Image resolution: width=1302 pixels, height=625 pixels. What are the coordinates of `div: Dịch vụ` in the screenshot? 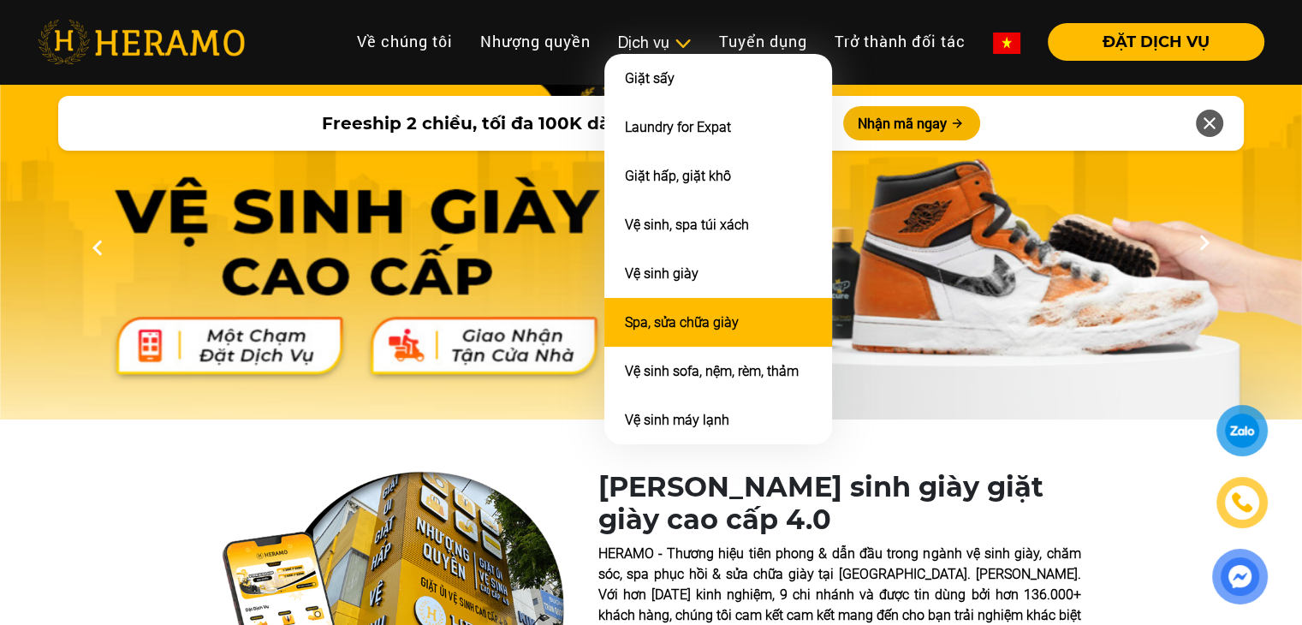 It's located at (655, 42).